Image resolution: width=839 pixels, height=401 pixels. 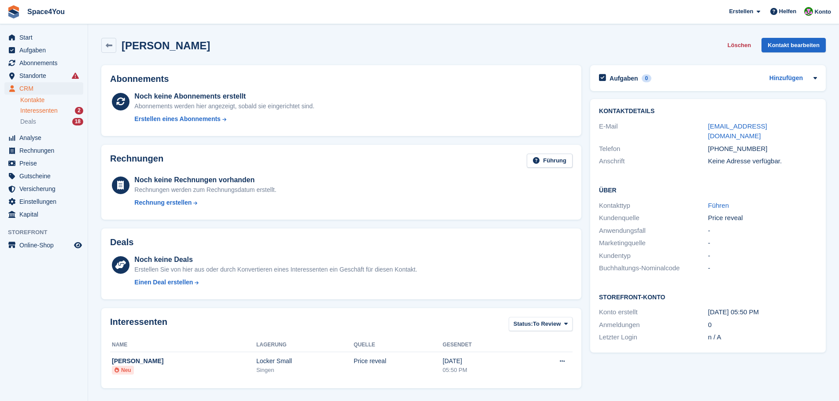 What do you see at coordinates (163, 282) in the screenshot?
I see `div: Einen Deal erstellen` at bounding box center [163, 282].